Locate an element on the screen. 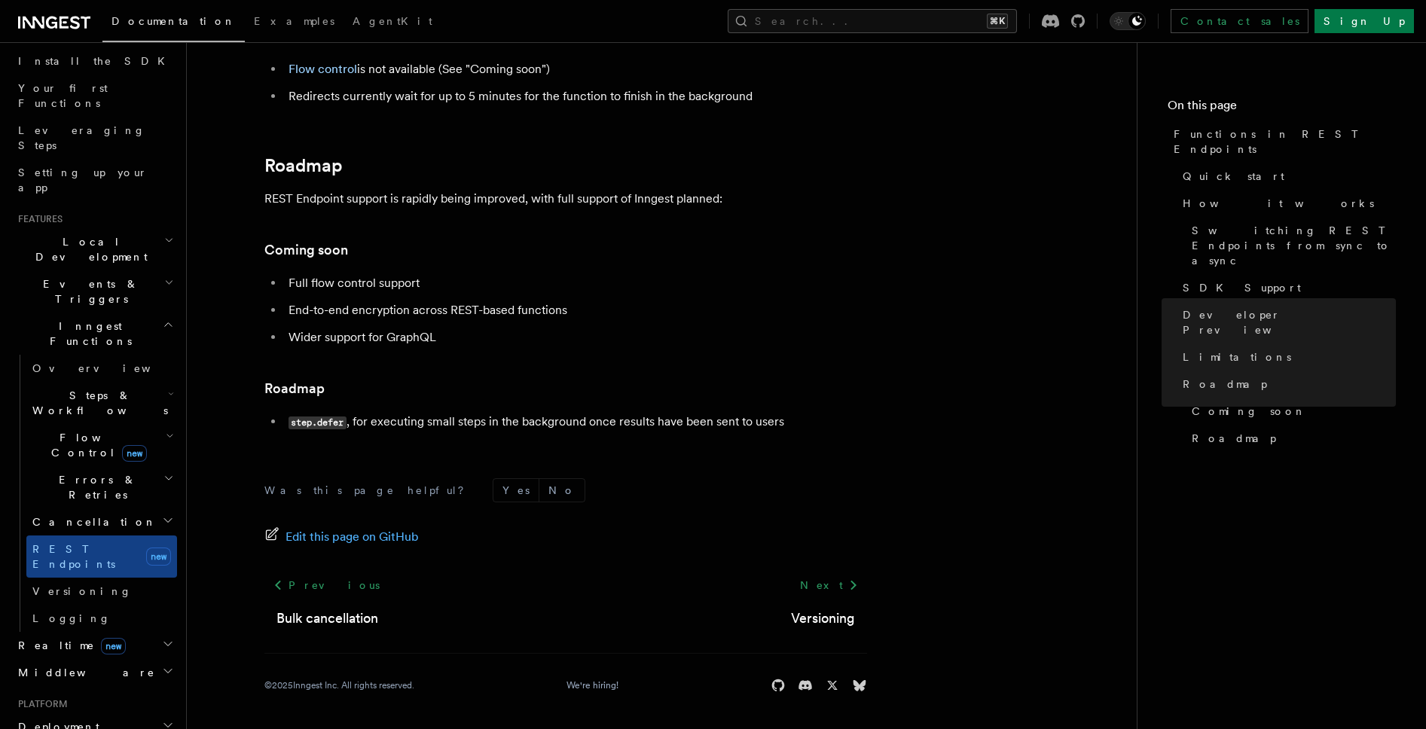  button: Local Development is located at coordinates (94, 249).